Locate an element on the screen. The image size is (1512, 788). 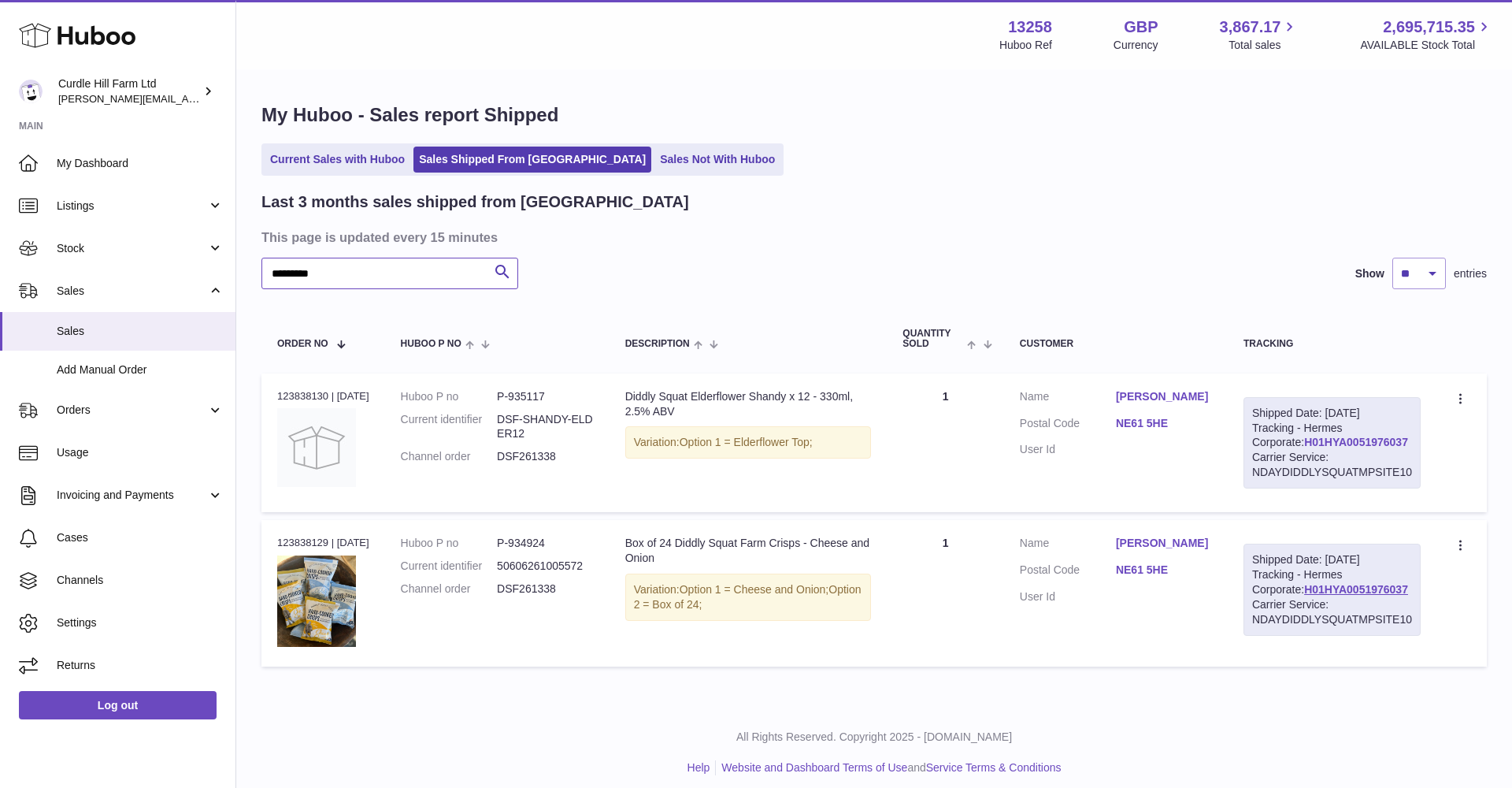
a: 3,867.17 Total sales is located at coordinates (1259, 35).